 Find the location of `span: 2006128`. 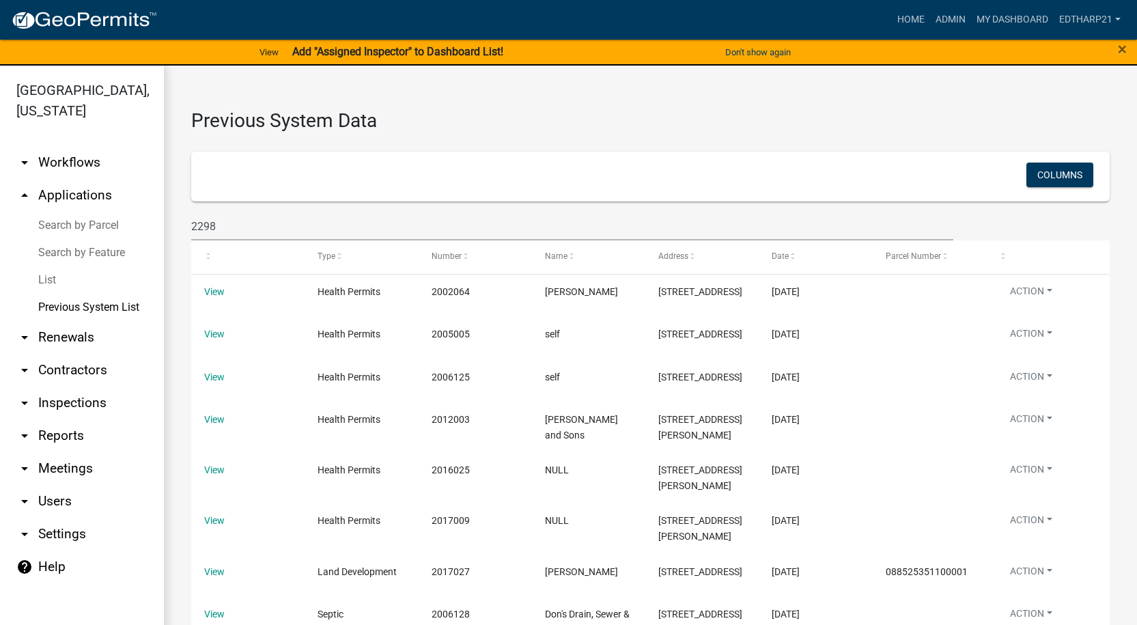

span: 2006128 is located at coordinates (451, 614).